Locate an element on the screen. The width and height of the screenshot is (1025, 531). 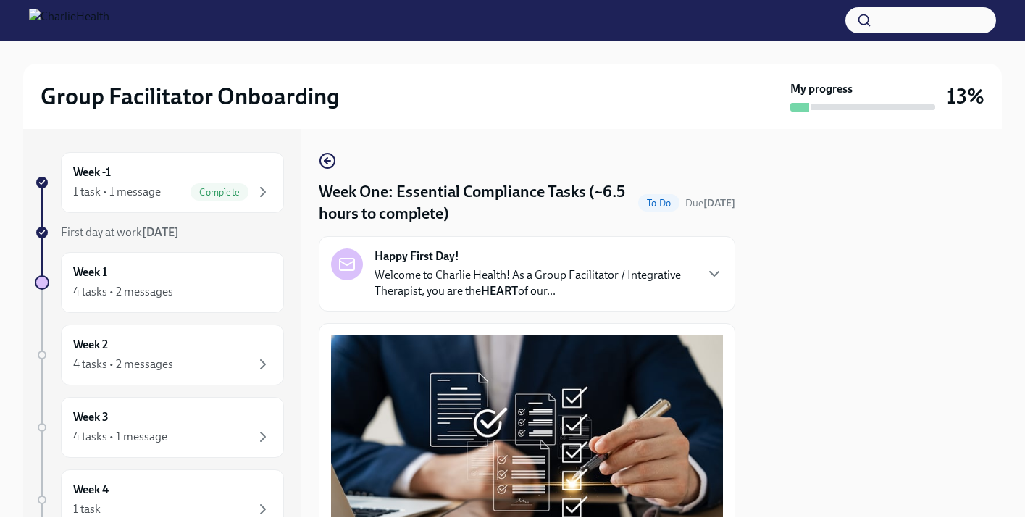
a: Week 24 tasks • 2 messages is located at coordinates (159, 355).